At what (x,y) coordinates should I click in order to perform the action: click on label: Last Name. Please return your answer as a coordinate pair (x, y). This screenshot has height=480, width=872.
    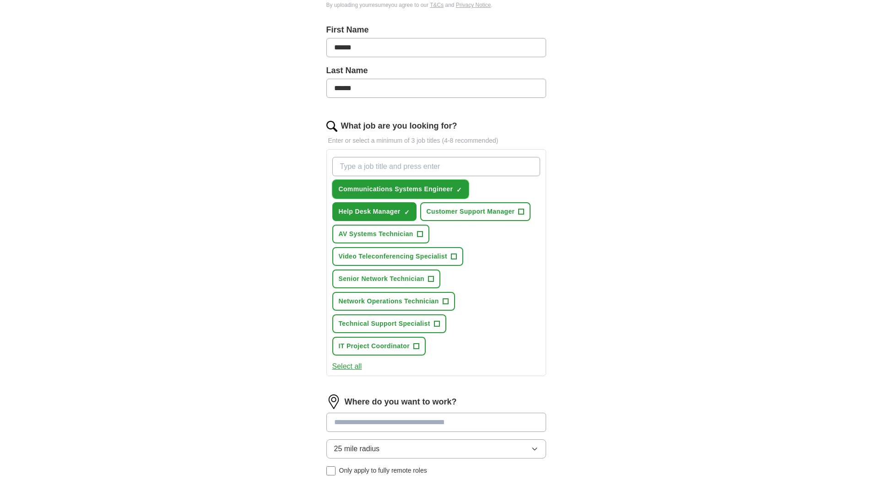
    Looking at the image, I should click on (436, 70).